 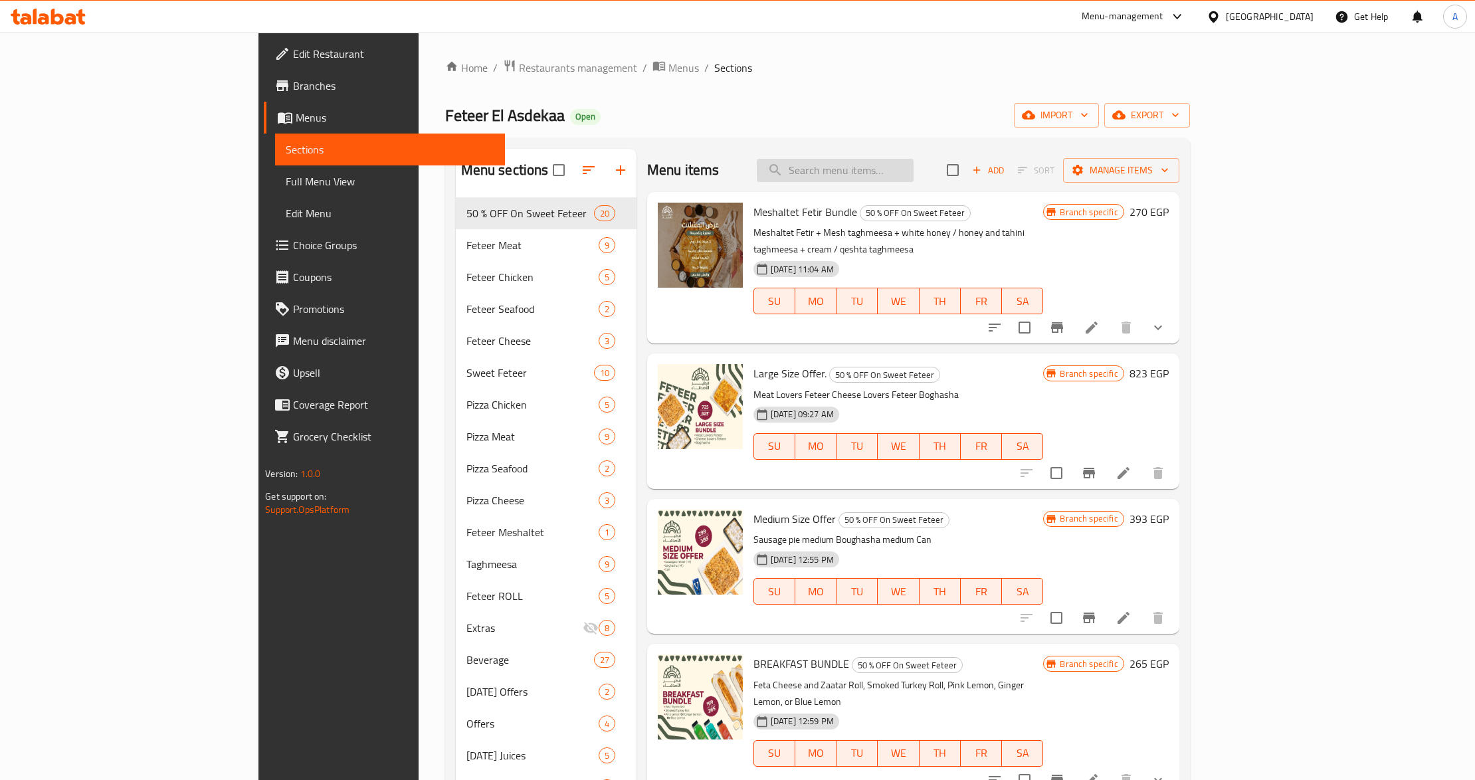 What do you see at coordinates (532, 756) in the screenshot?
I see `div: Ramadan Juices` at bounding box center [532, 756].